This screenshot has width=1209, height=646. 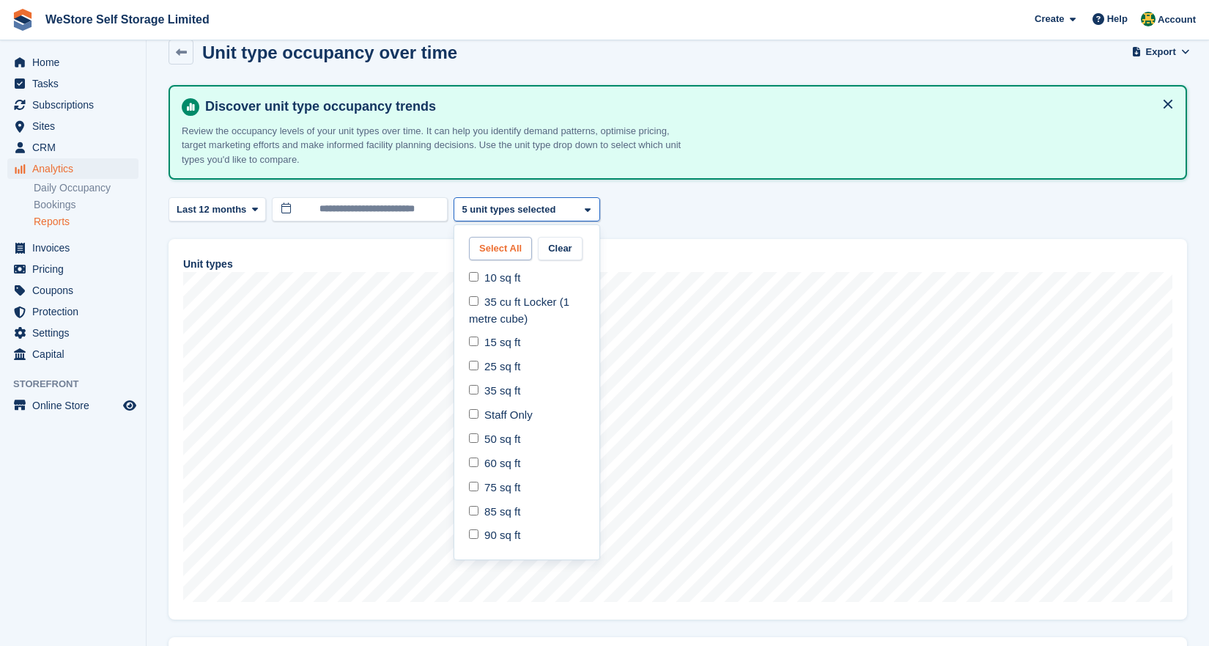 What do you see at coordinates (76, 269) in the screenshot?
I see `span: Pricing` at bounding box center [76, 269].